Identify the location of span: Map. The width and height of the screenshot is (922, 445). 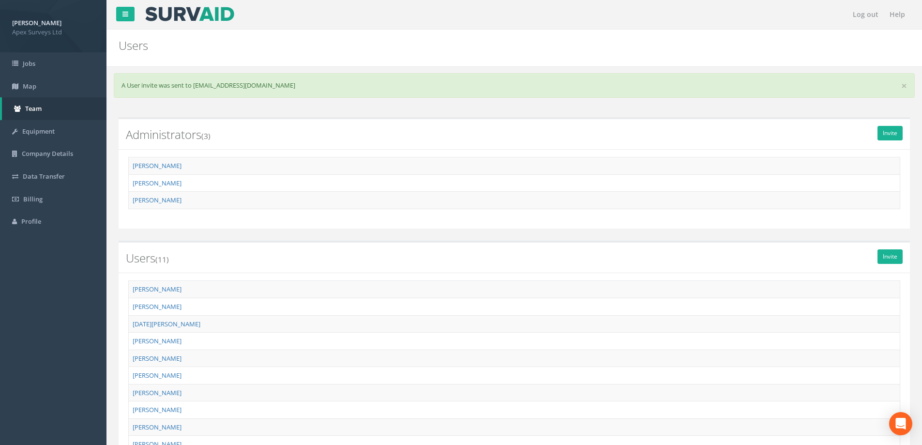
(30, 86).